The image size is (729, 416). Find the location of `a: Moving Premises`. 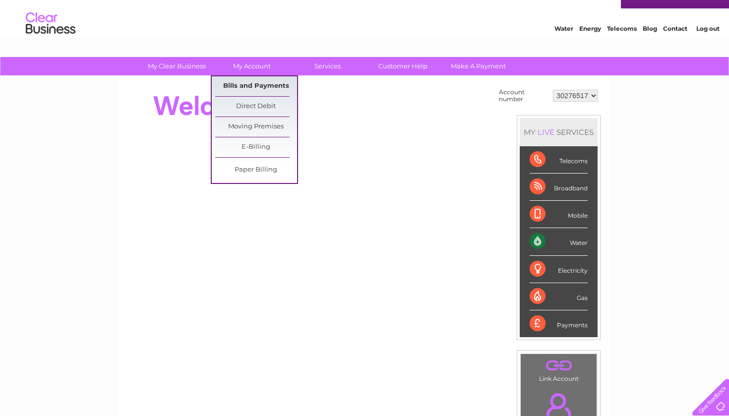

a: Moving Premises is located at coordinates (256, 127).